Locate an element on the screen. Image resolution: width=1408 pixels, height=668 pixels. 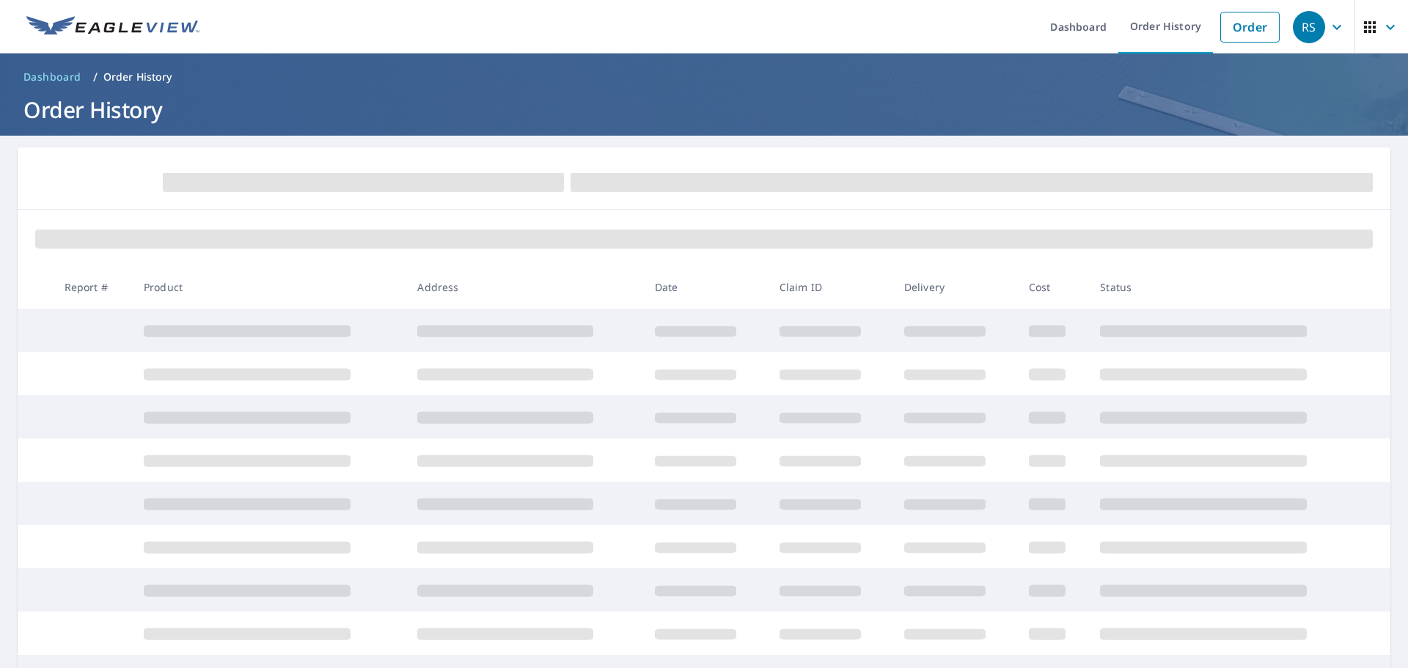
div: RS is located at coordinates (1309, 27).